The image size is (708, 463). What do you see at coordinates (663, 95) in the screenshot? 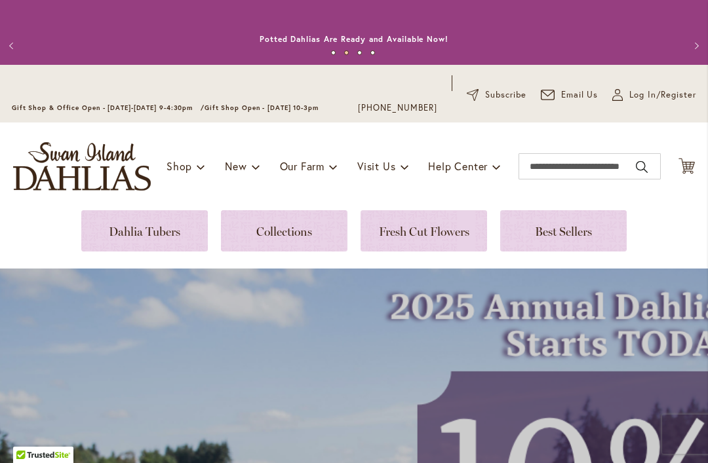
I see `span: Log In/Register` at bounding box center [663, 95].